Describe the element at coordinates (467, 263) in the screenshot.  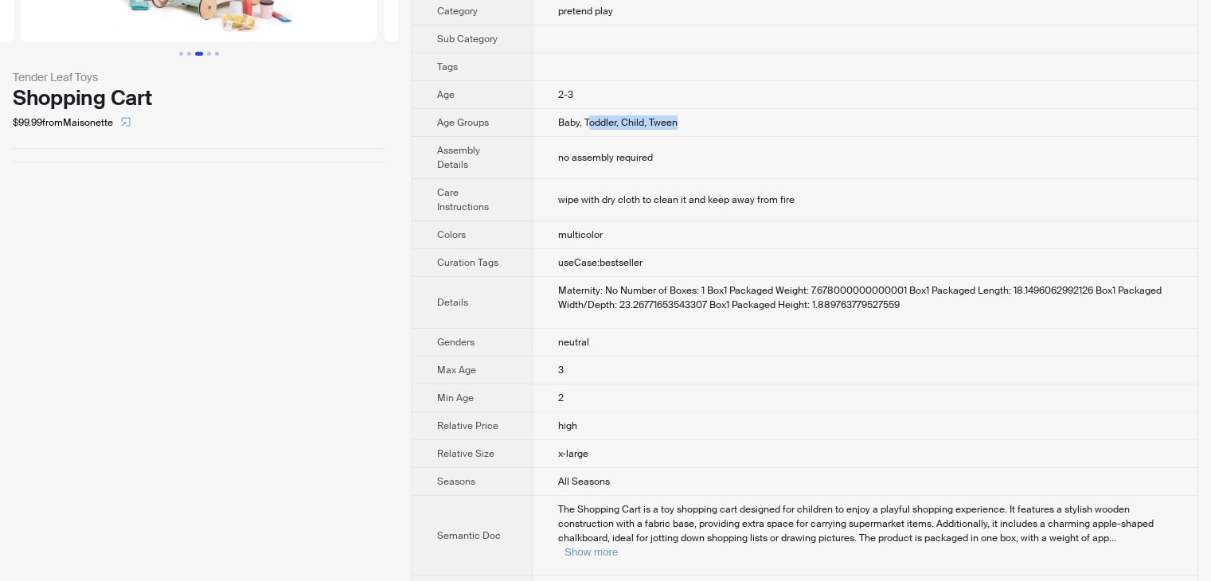
I see `span: Curation Tags` at that location.